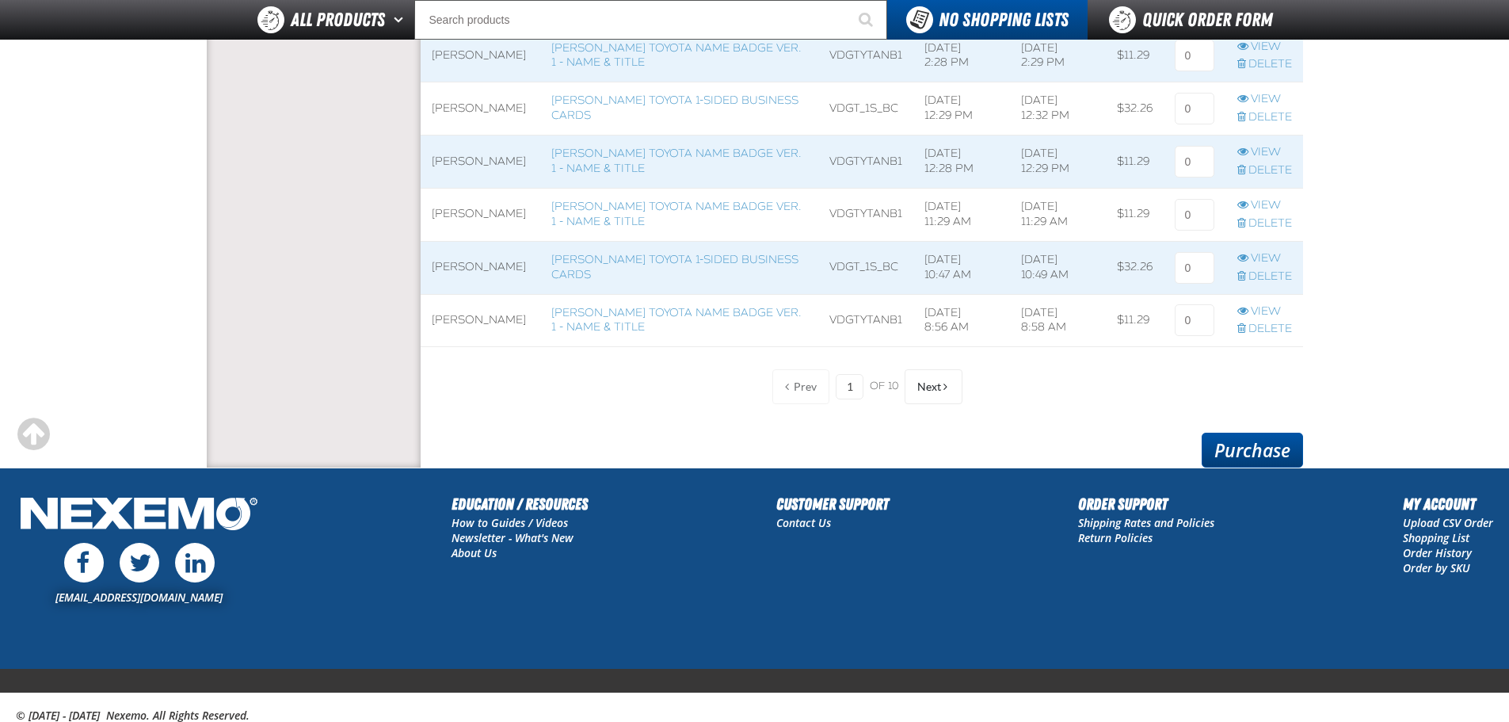 Image resolution: width=1509 pixels, height=722 pixels. Describe the element at coordinates (520, 504) in the screenshot. I see `h2: Education / Resources` at that location.